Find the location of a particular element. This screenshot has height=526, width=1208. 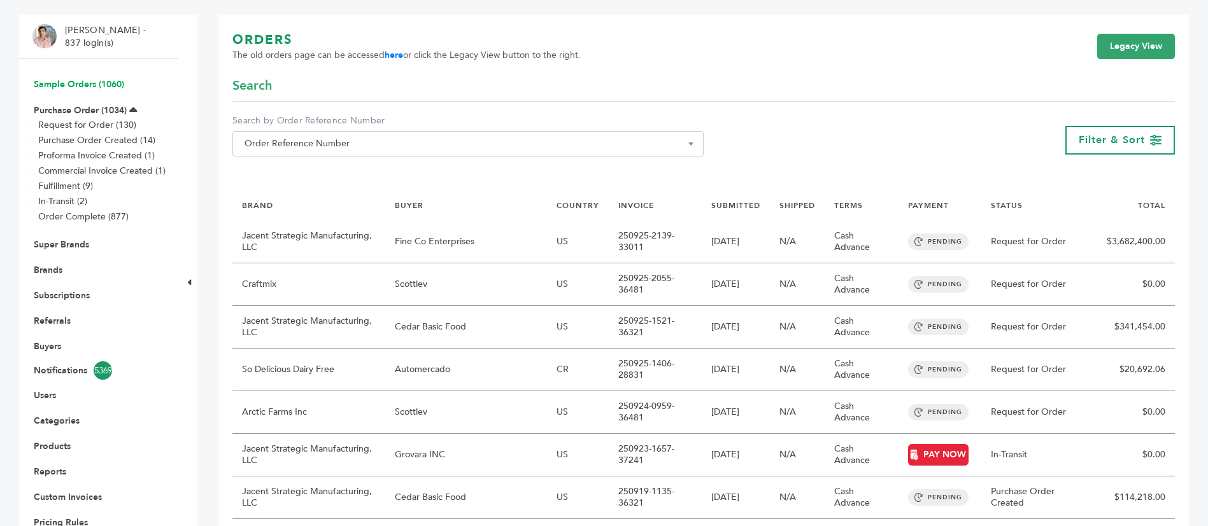

span: Search is located at coordinates (252, 86).